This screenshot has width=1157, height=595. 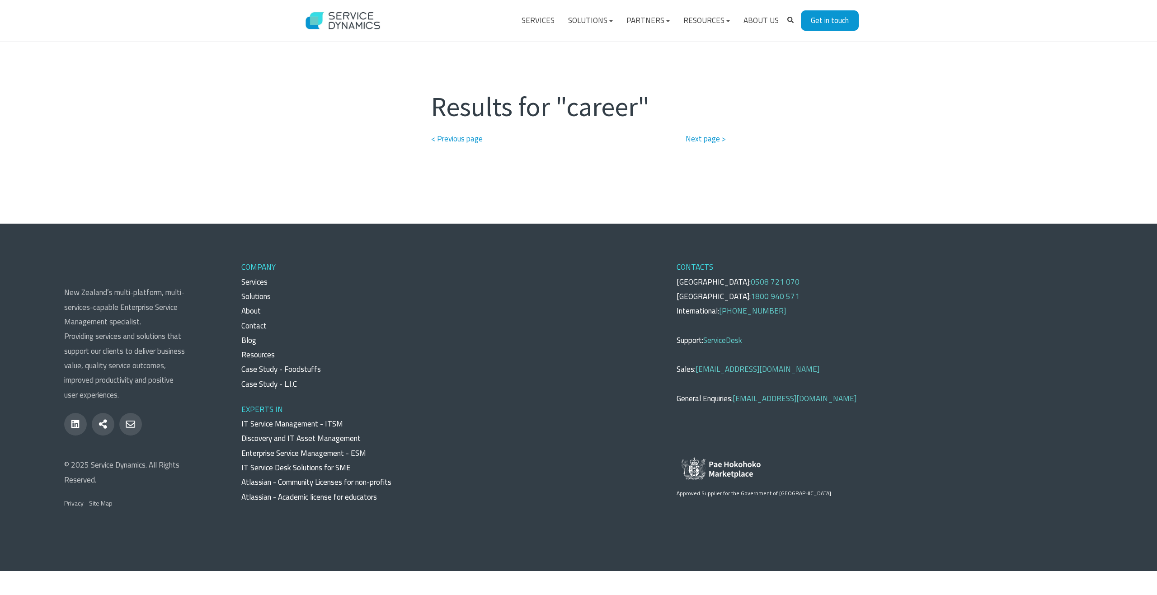 I want to click on a: 0508 721 070, so click(x=775, y=282).